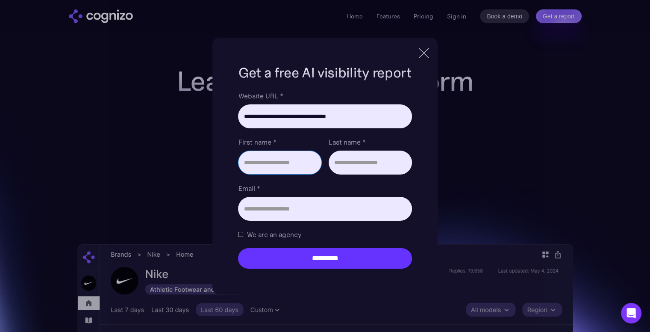 This screenshot has width=650, height=332. Describe the element at coordinates (274, 234) in the screenshot. I see `span: We are an agency` at that location.